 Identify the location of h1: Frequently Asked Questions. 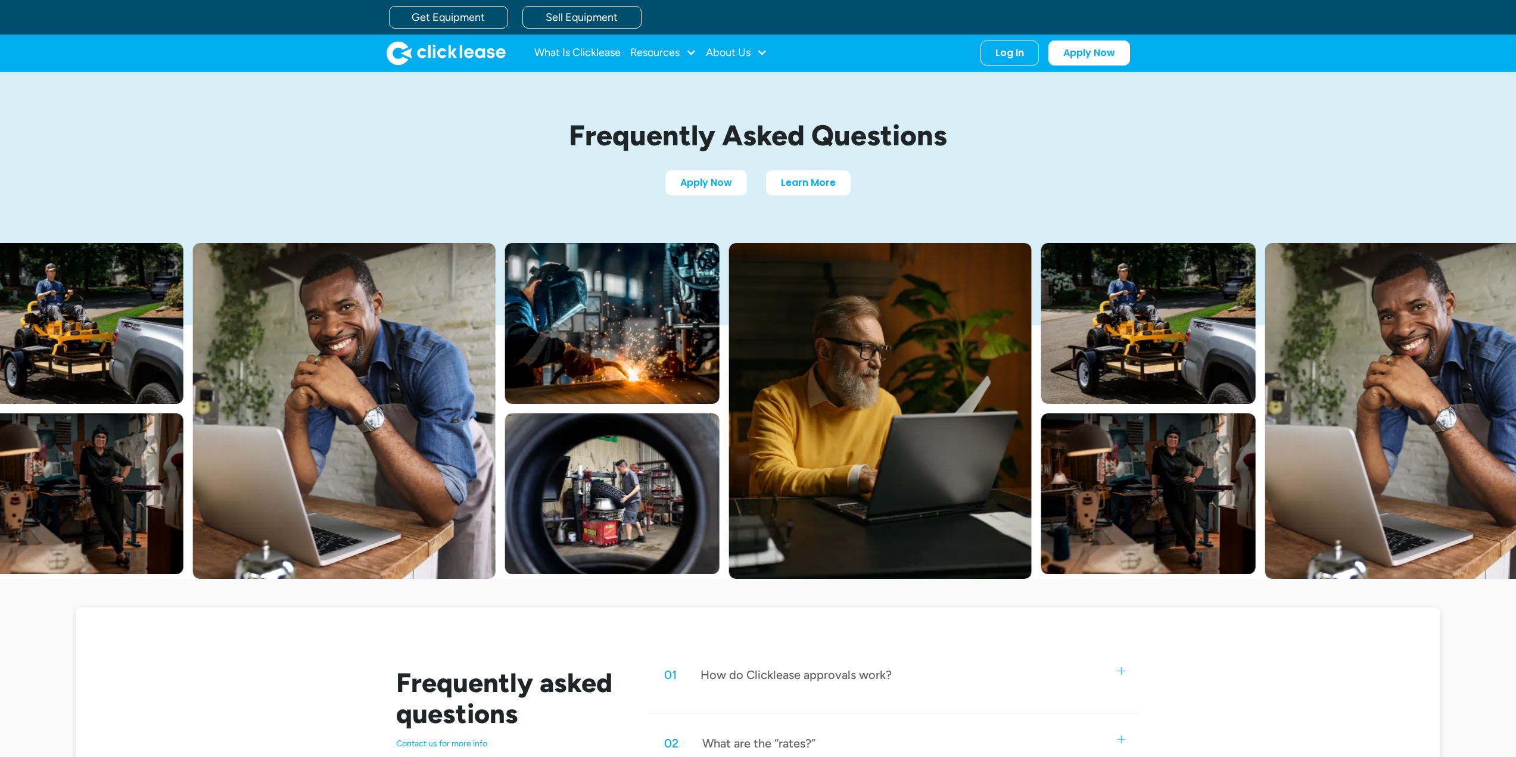
(758, 135).